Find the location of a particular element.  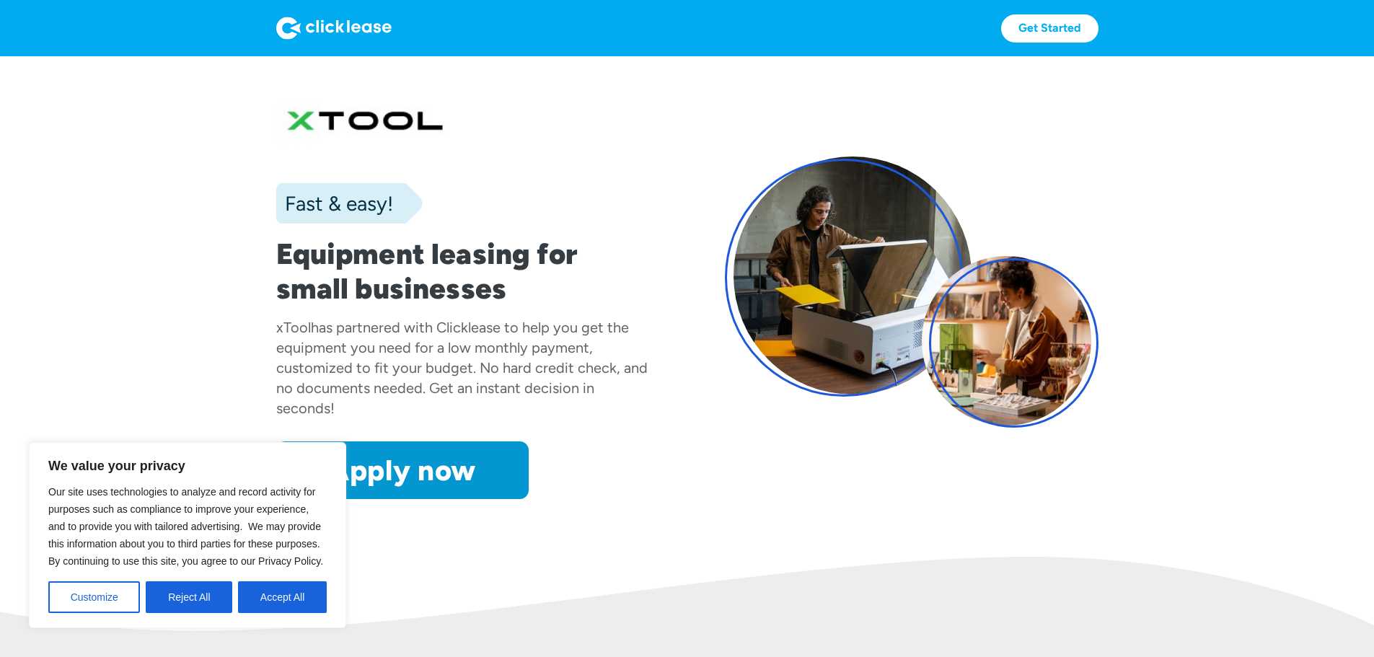

button: Reject All is located at coordinates (189, 597).